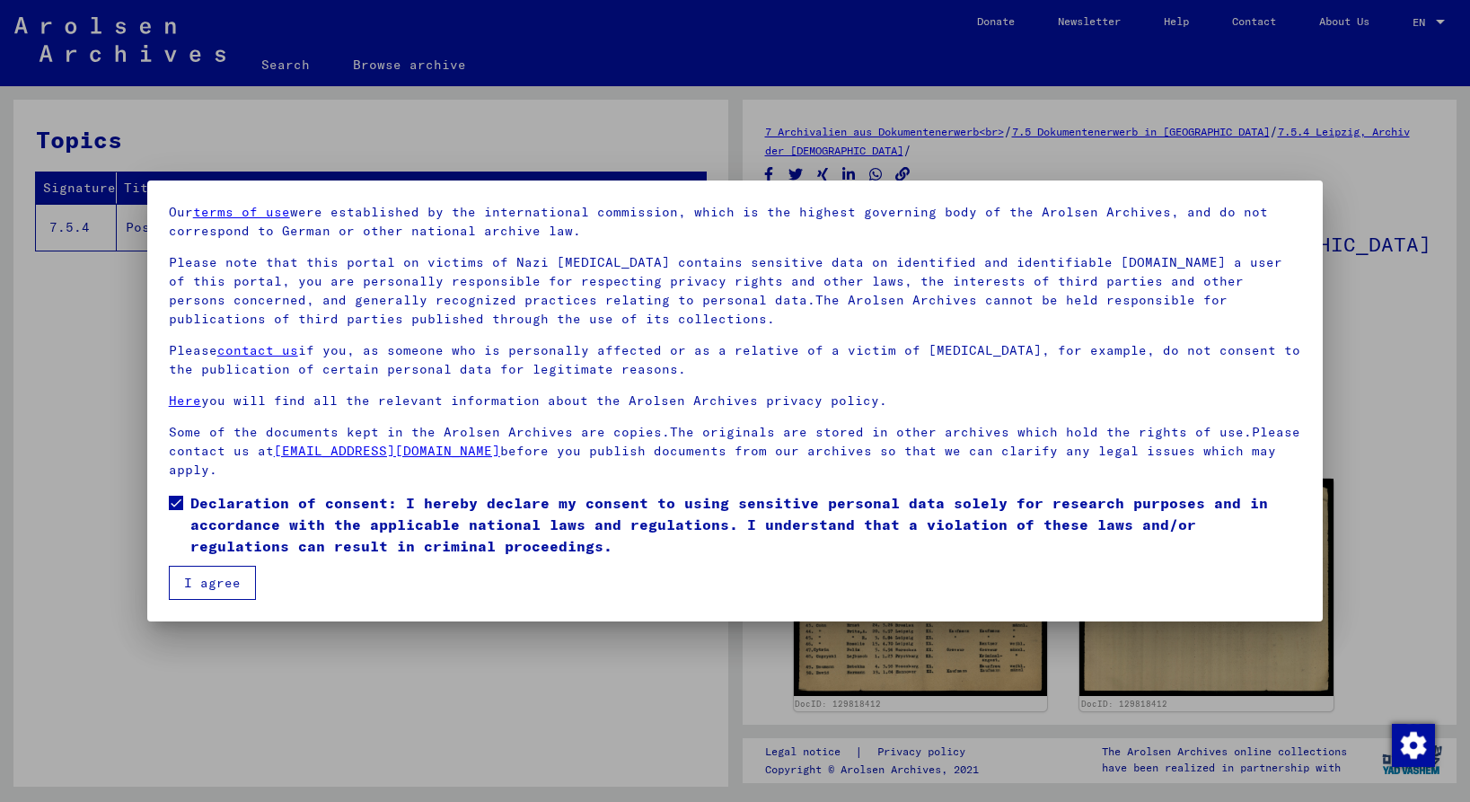 The image size is (1470, 802). Describe the element at coordinates (185, 401) in the screenshot. I see `a: Here` at that location.